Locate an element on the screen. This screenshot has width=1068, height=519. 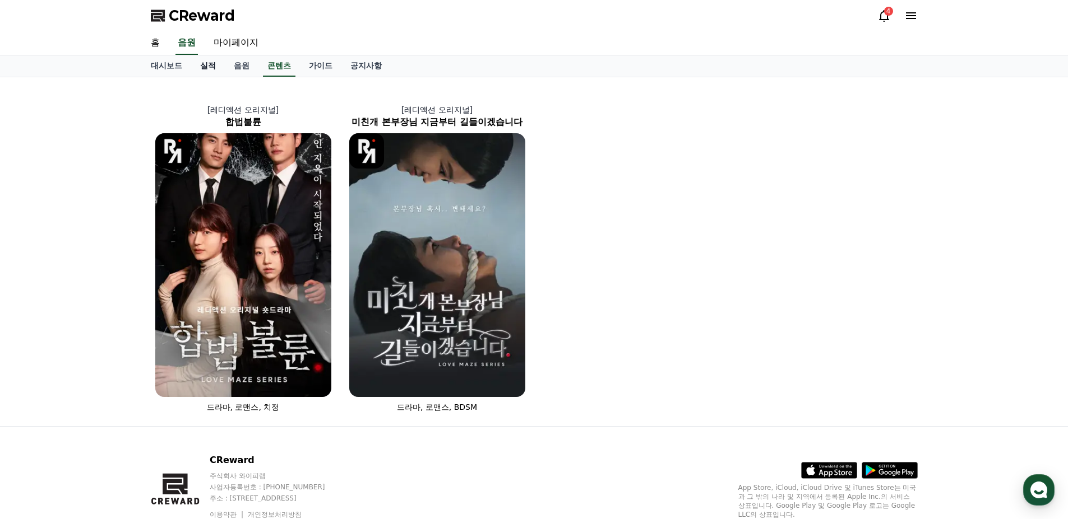
img: 합법불륜 is located at coordinates (243, 265).